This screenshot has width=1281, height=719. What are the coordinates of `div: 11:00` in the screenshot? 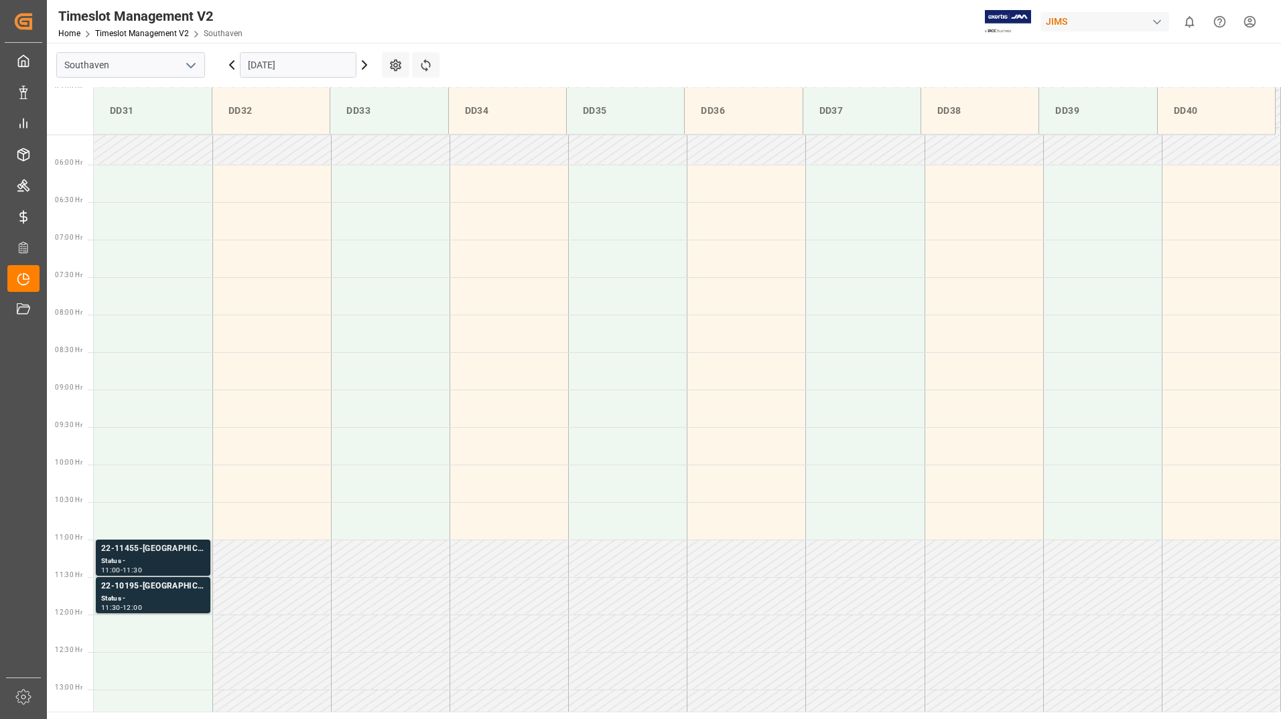 It's located at (111, 570).